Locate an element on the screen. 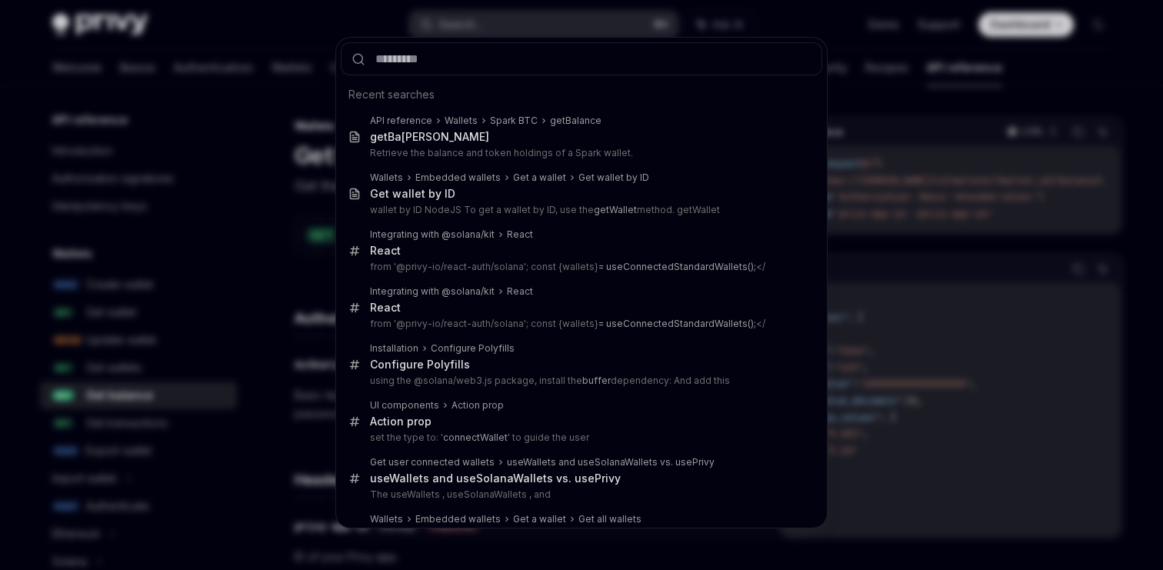 This screenshot has height=570, width=1163. div: Get all wallets is located at coordinates (610, 519).